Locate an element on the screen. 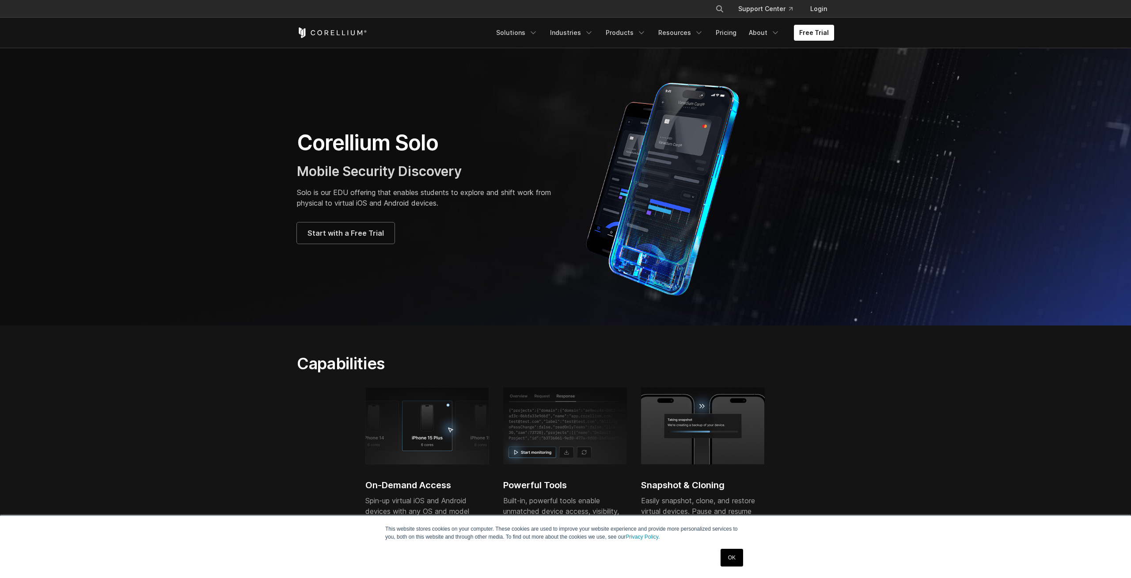 Image resolution: width=1131 pixels, height=578 pixels. h1: Corellium Solo is located at coordinates (427, 143).